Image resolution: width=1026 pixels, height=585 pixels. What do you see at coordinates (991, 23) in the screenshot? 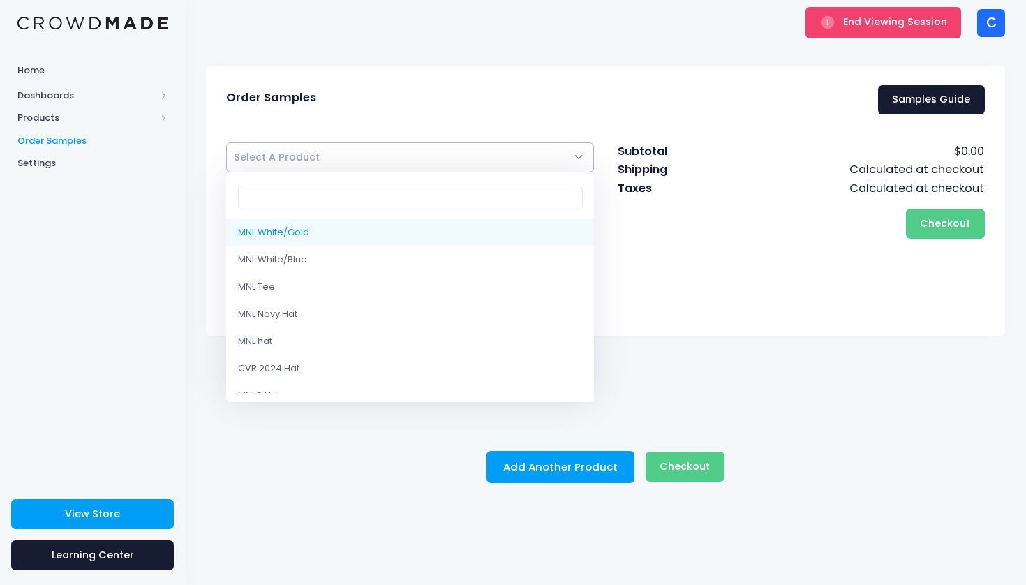
I see `div: C` at bounding box center [991, 23].